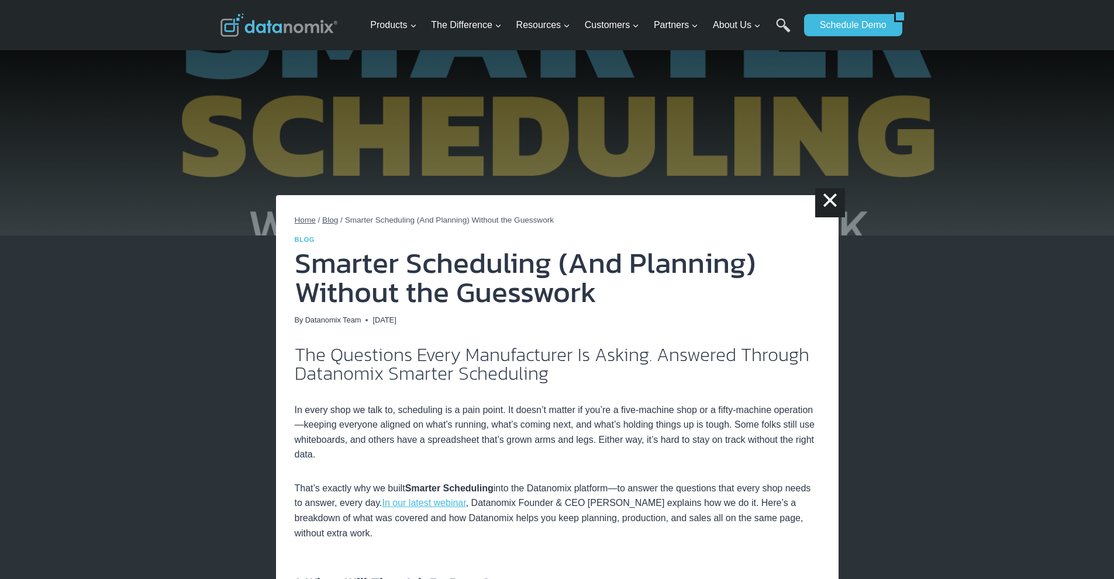 The image size is (1114, 579). I want to click on h1: Smarter Scheduling (And Planning) Without the Guesswork, so click(557, 278).